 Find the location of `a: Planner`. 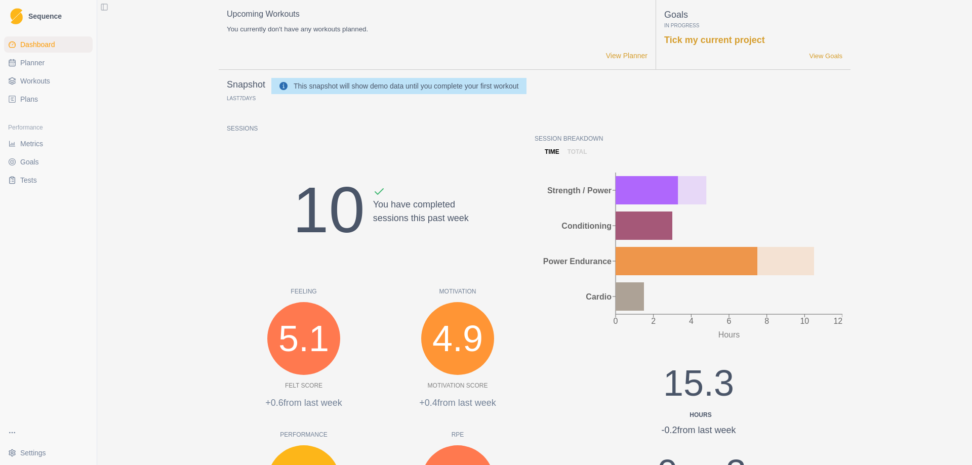

a: Planner is located at coordinates (48, 63).